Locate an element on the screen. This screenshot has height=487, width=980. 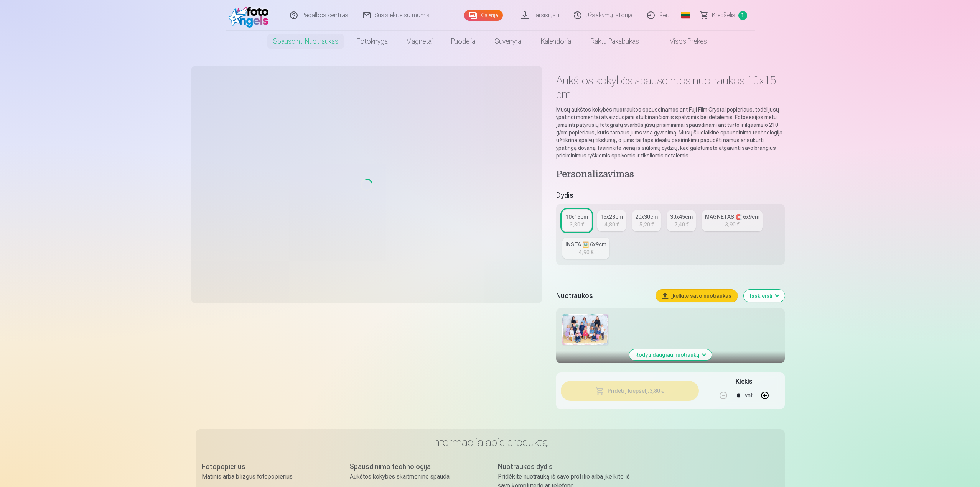
h5: Kiekis is located at coordinates (743, 382).